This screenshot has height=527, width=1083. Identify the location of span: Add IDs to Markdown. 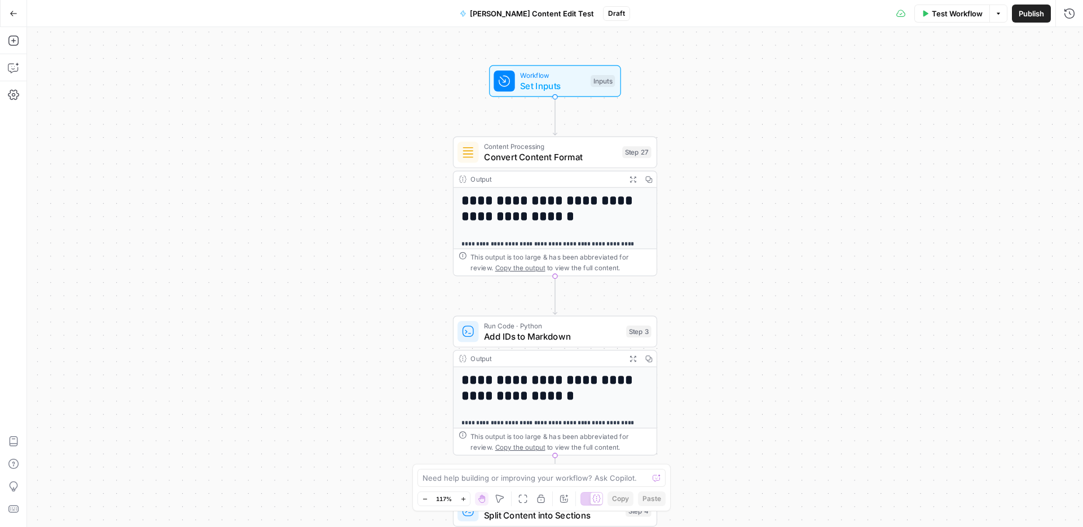
(552, 336).